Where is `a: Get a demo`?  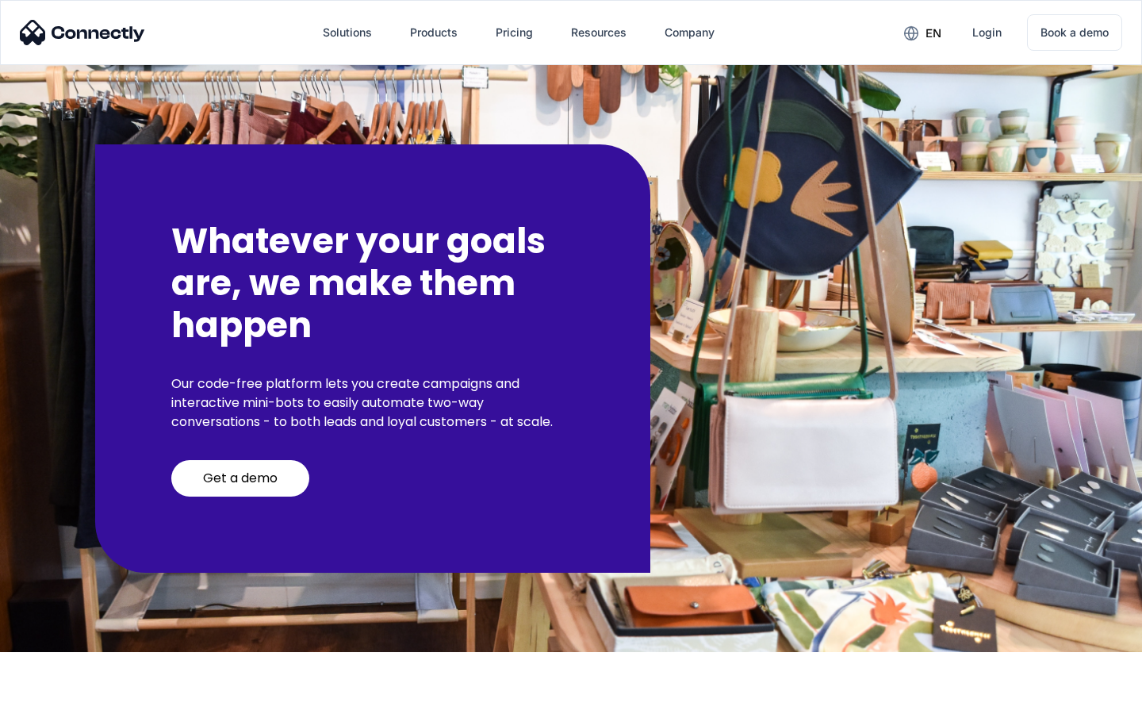
a: Get a demo is located at coordinates (240, 478).